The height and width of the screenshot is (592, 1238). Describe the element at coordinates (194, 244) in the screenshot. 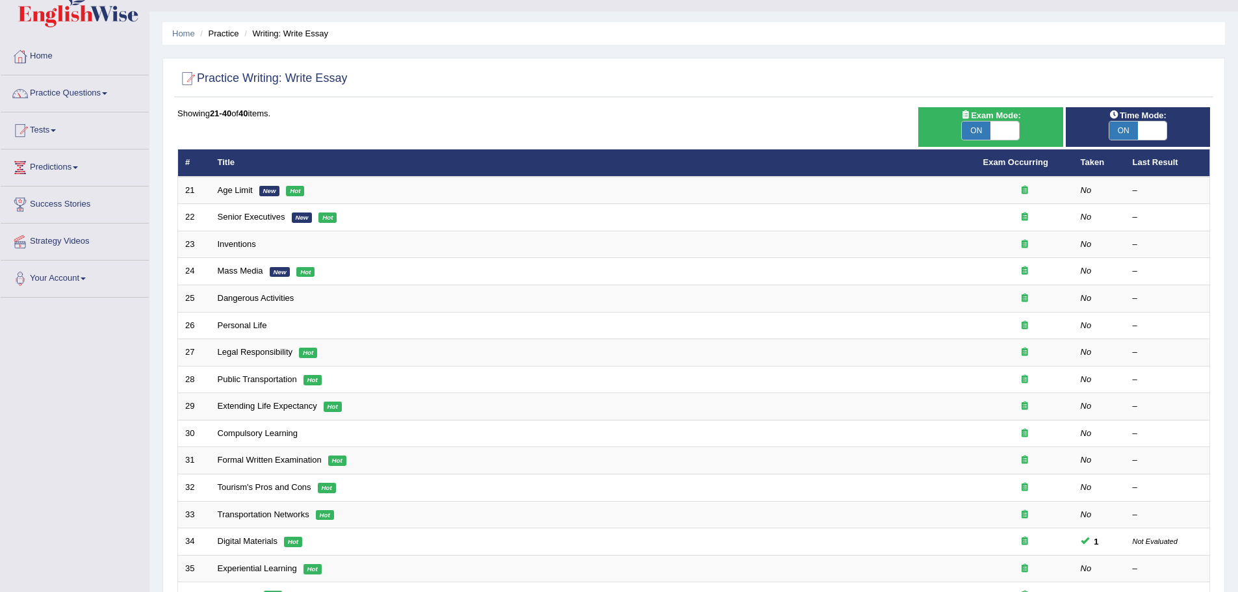

I see `td: 23` at that location.